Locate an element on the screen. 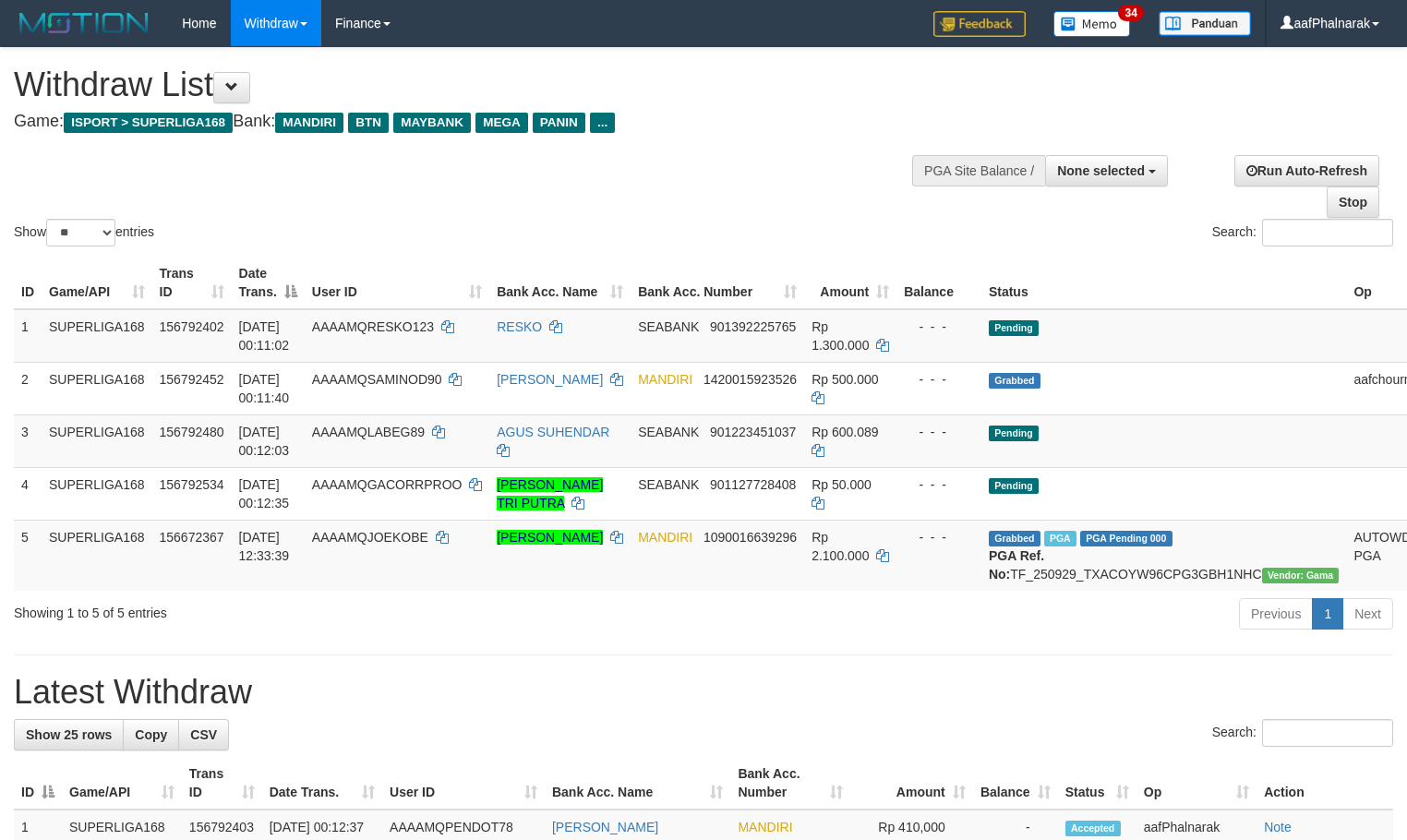 The width and height of the screenshot is (1407, 840). span: PANIN is located at coordinates (559, 123).